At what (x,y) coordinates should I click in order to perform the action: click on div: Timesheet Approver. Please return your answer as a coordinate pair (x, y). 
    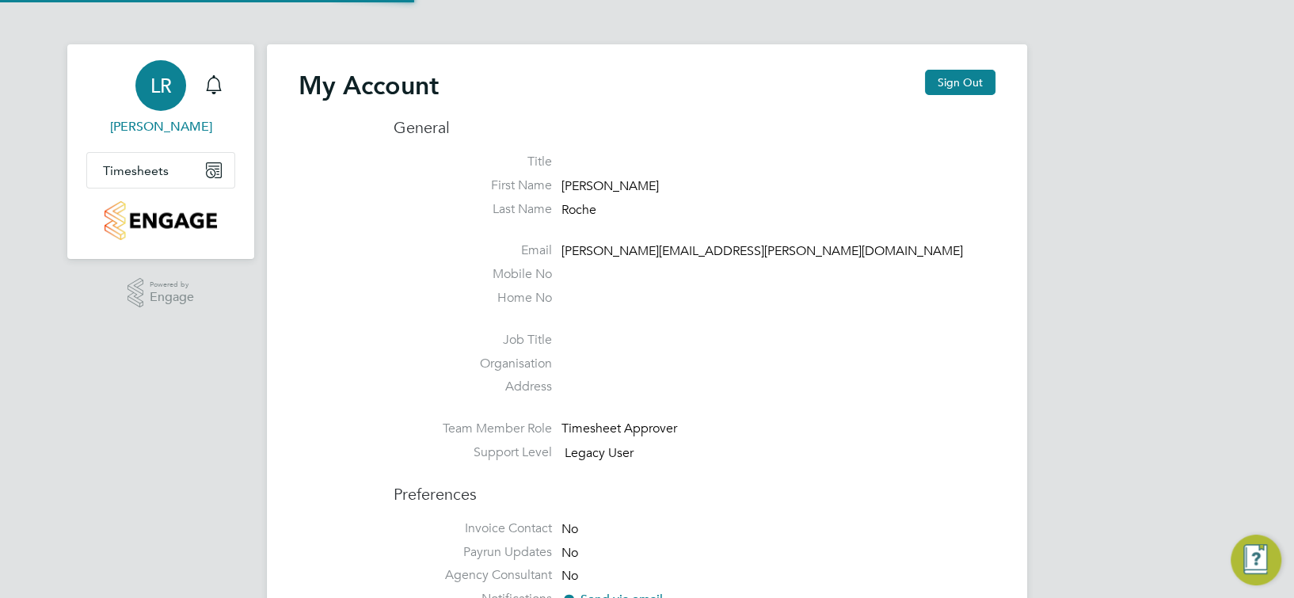
    Looking at the image, I should click on (637, 429).